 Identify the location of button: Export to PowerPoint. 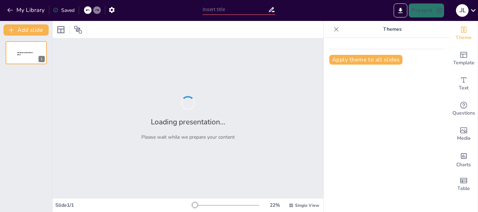
(400, 11).